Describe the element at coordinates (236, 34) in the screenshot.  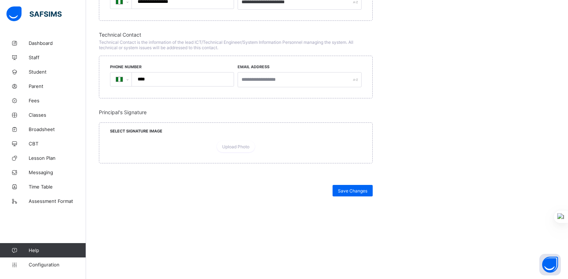
I see `span: Technical Contact` at that location.